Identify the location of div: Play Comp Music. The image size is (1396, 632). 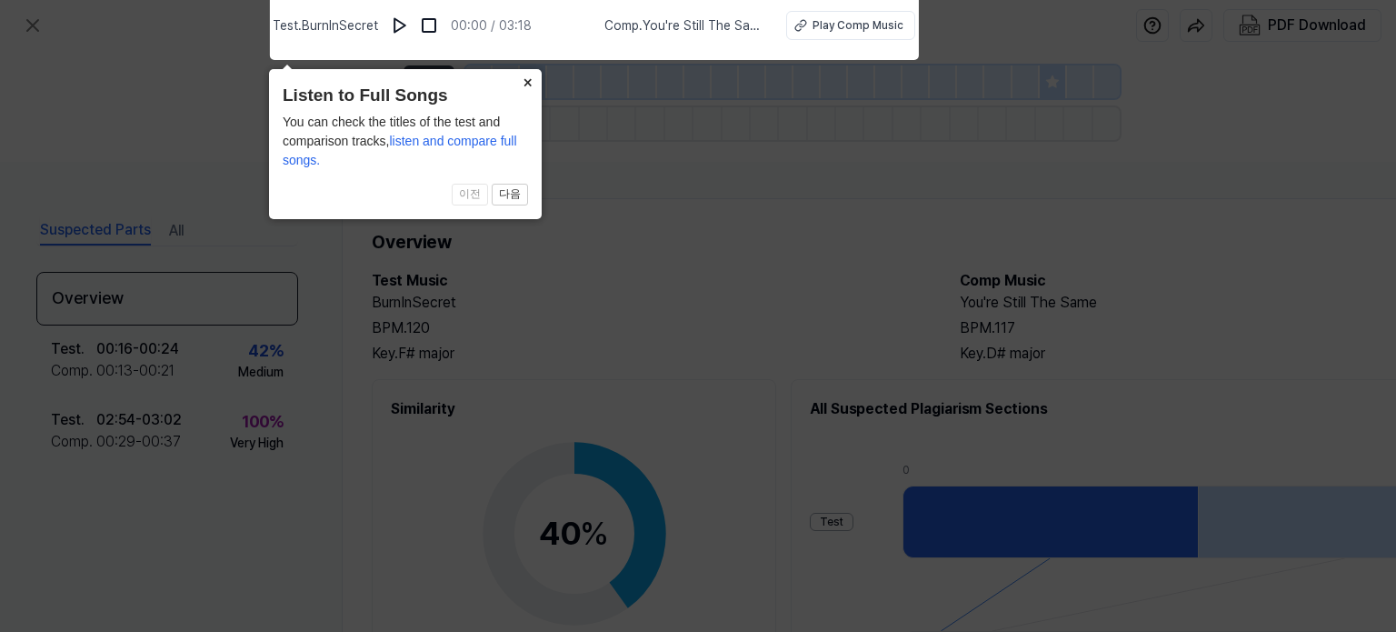
(858, 25).